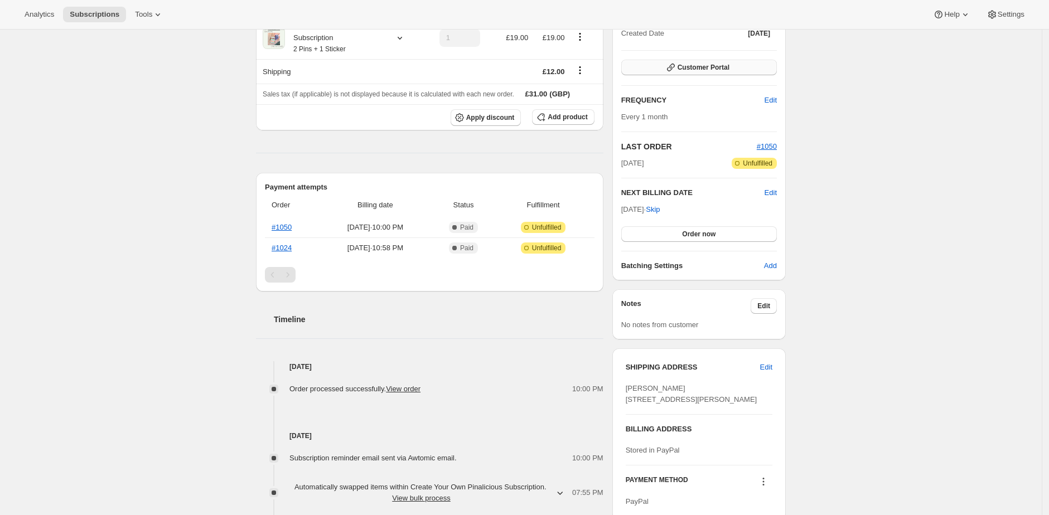 The image size is (1049, 515). Describe the element at coordinates (558, 94) in the screenshot. I see `span: (GBP)` at that location.